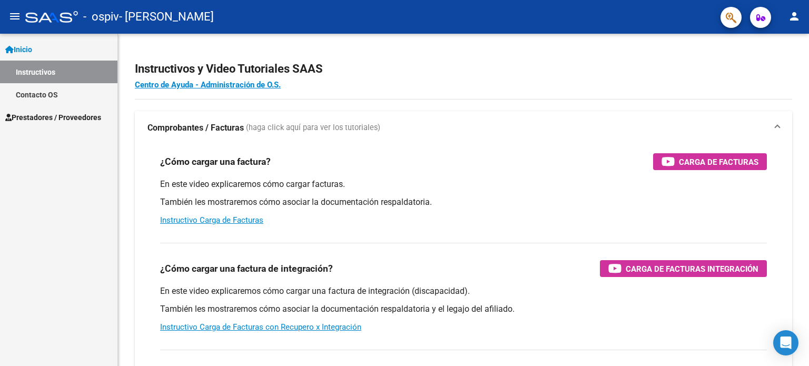  Describe the element at coordinates (710, 162) in the screenshot. I see `button: Carga de Facturas` at that location.